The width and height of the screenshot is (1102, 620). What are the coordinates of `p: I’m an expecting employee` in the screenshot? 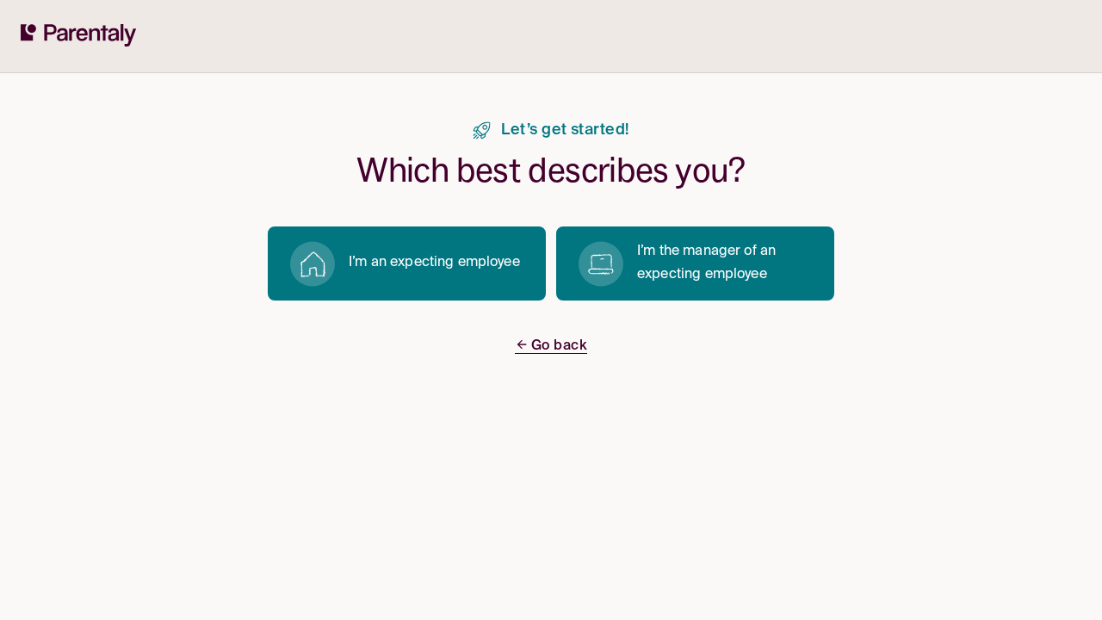 It's located at (434, 263).